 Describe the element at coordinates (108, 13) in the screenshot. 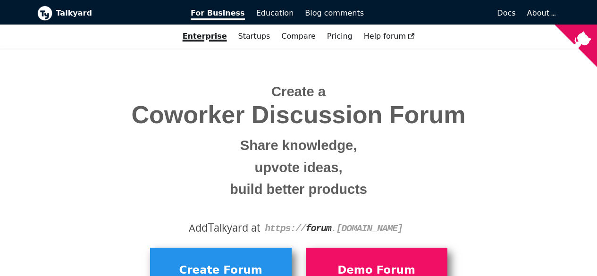

I see `a: Talkyard logoTalkyard` at that location.